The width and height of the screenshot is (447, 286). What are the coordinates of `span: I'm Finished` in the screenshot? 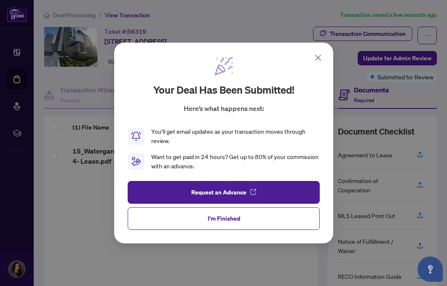 It's located at (223, 218).